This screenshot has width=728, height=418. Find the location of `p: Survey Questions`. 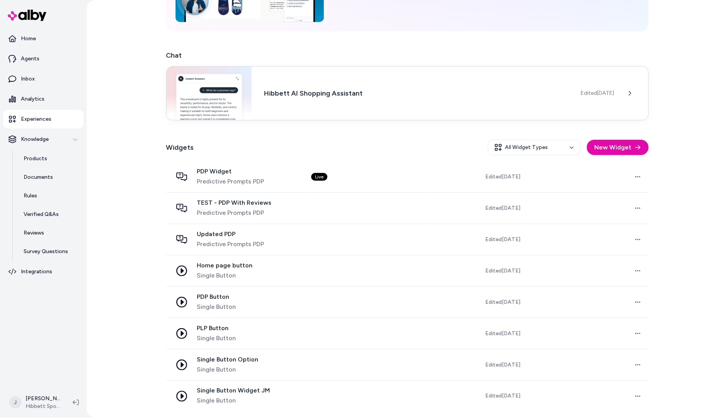

p: Survey Questions is located at coordinates (46, 251).